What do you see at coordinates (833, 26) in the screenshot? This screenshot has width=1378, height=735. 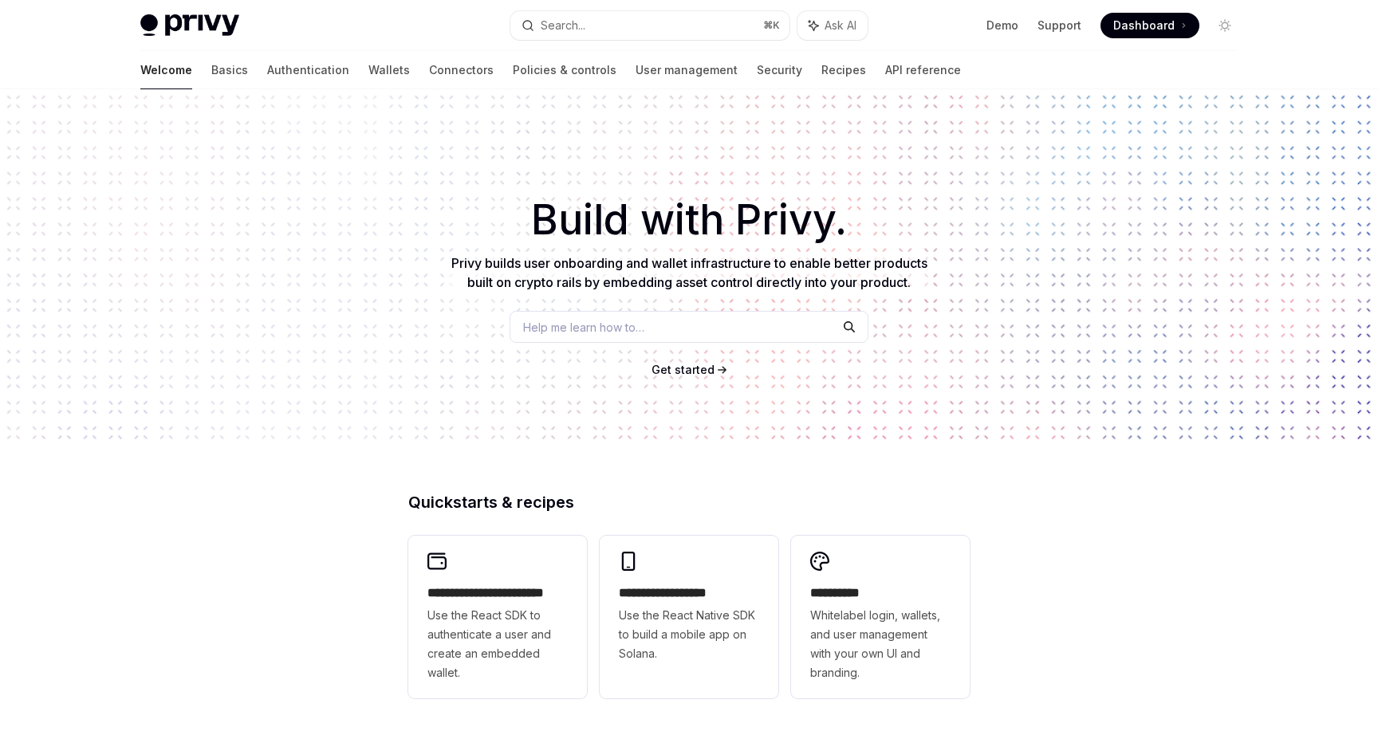 I see `button: Ask AI` at bounding box center [833, 26].